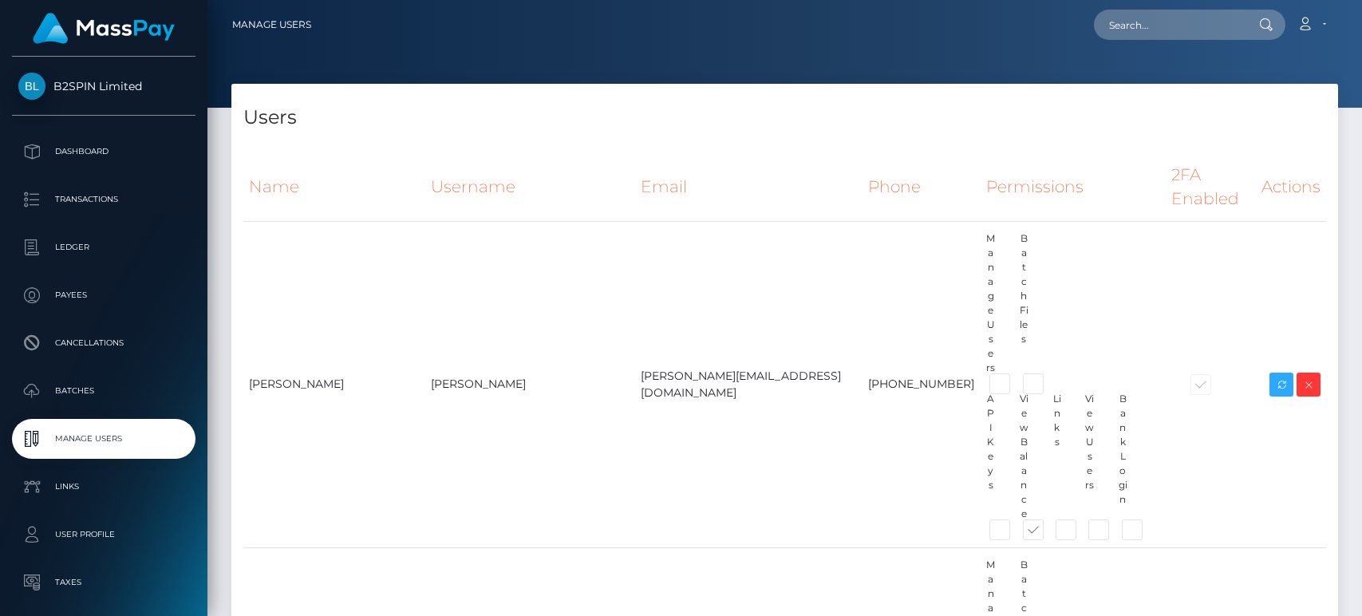  I want to click on input: Search..., so click(1168, 25).